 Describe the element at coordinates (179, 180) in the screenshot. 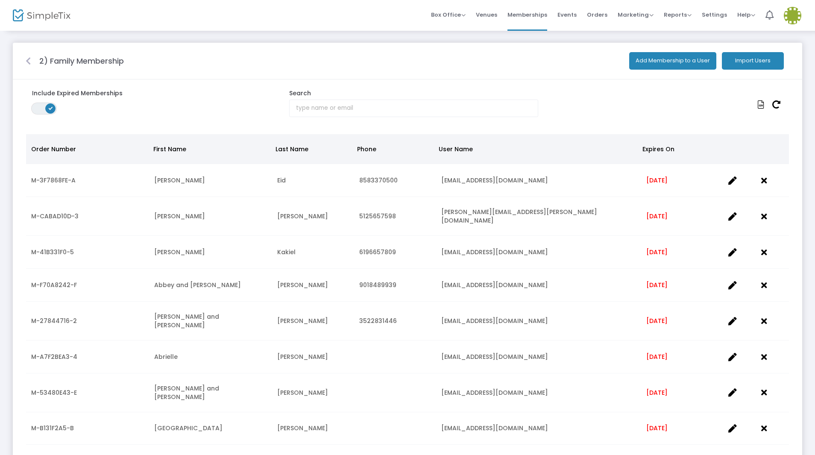

I see `span: A. Amin` at that location.